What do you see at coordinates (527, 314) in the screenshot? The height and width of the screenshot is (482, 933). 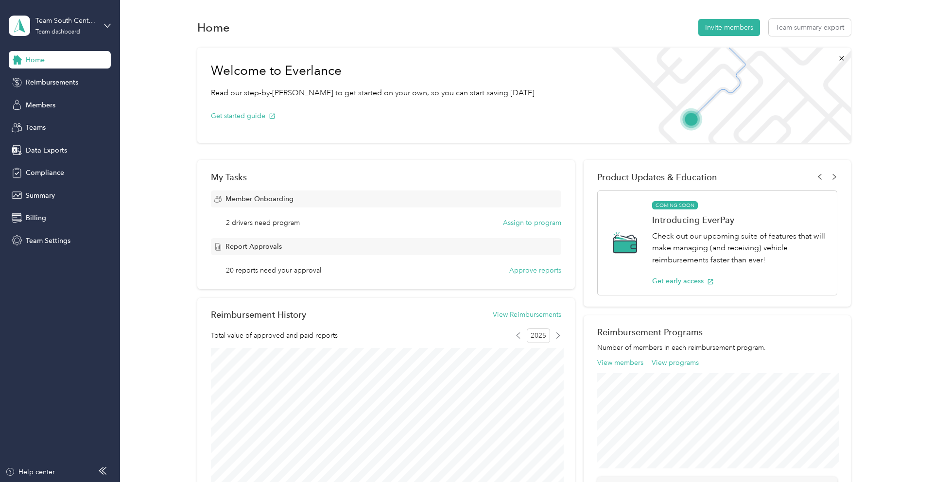 I see `button: View Reimbursements` at bounding box center [527, 314].